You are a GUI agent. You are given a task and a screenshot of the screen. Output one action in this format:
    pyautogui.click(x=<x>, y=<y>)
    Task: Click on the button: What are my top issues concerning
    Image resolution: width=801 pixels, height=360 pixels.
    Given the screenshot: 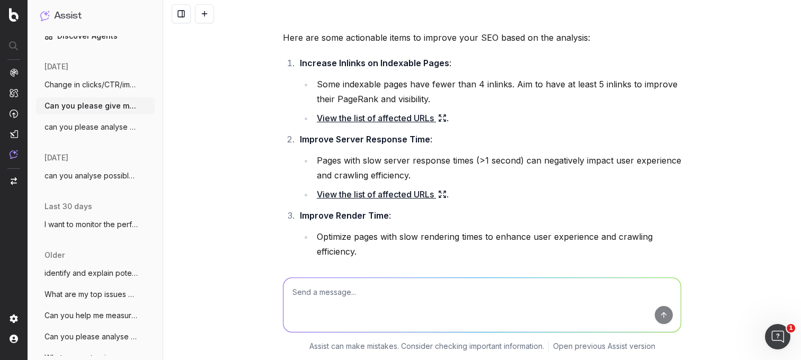 What is the action you would take?
    pyautogui.click(x=95, y=295)
    